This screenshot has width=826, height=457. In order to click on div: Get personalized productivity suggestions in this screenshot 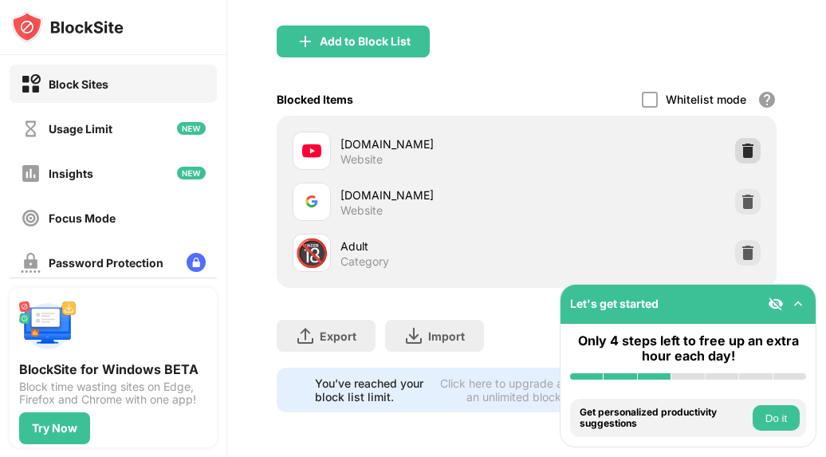, I will do `click(664, 418)`.